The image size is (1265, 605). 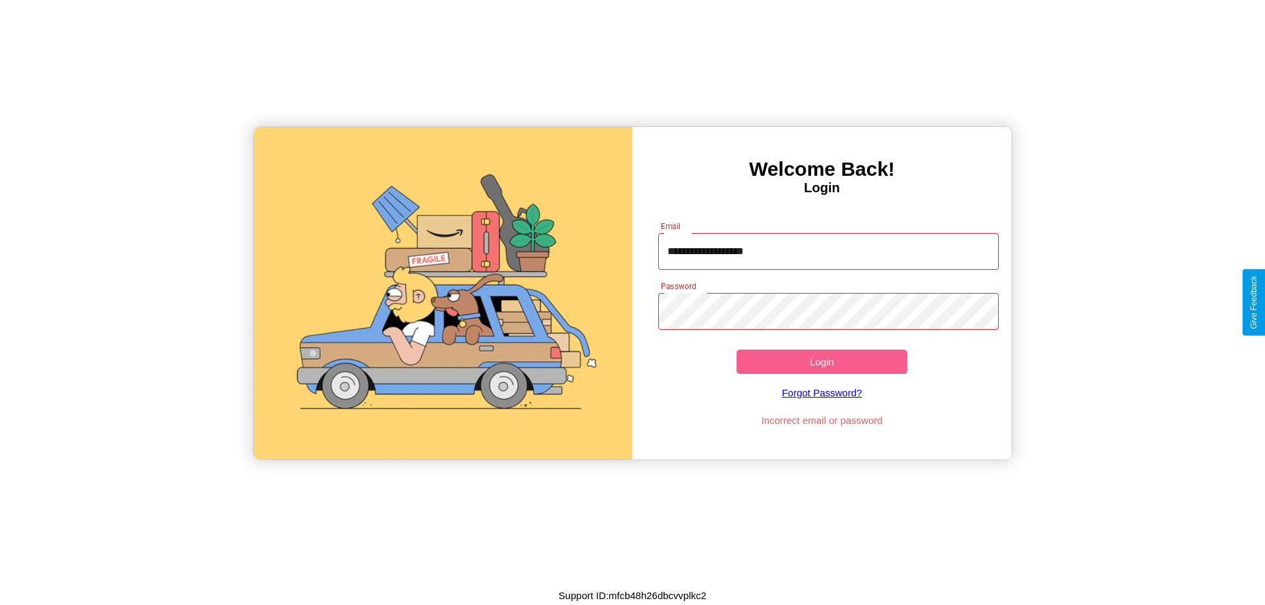 What do you see at coordinates (1253, 302) in the screenshot?
I see `div: Give Feedback` at bounding box center [1253, 302].